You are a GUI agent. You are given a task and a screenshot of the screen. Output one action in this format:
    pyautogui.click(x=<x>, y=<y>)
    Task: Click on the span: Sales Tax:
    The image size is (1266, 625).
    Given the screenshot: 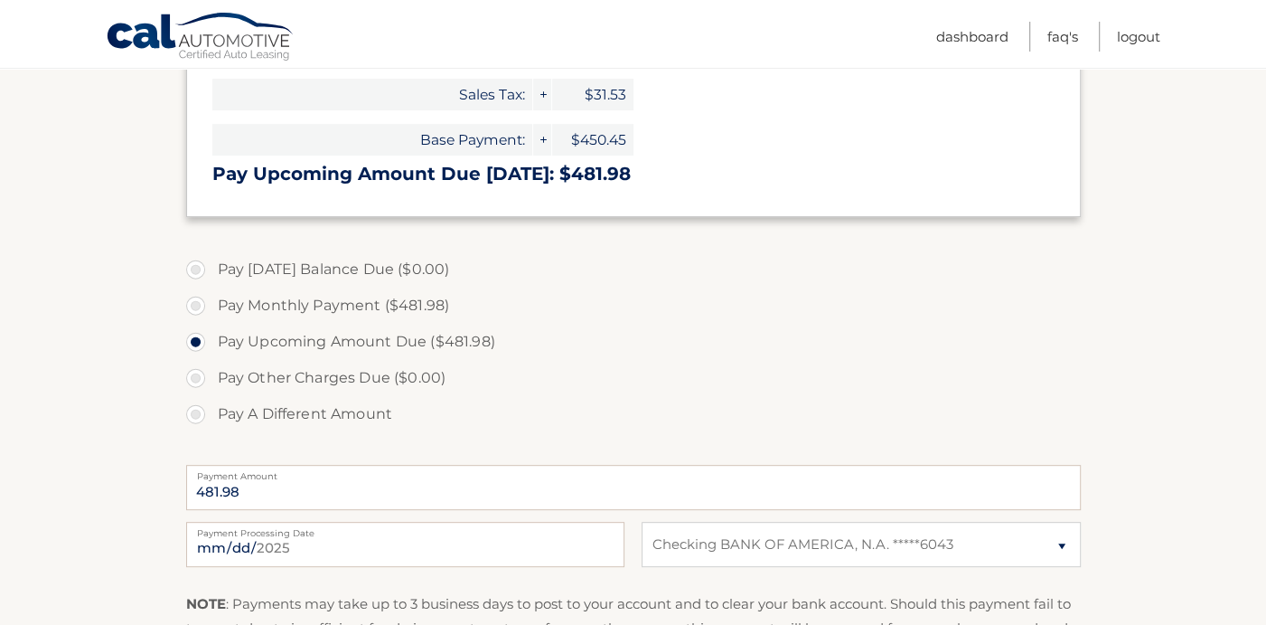 What is the action you would take?
    pyautogui.click(x=372, y=94)
    